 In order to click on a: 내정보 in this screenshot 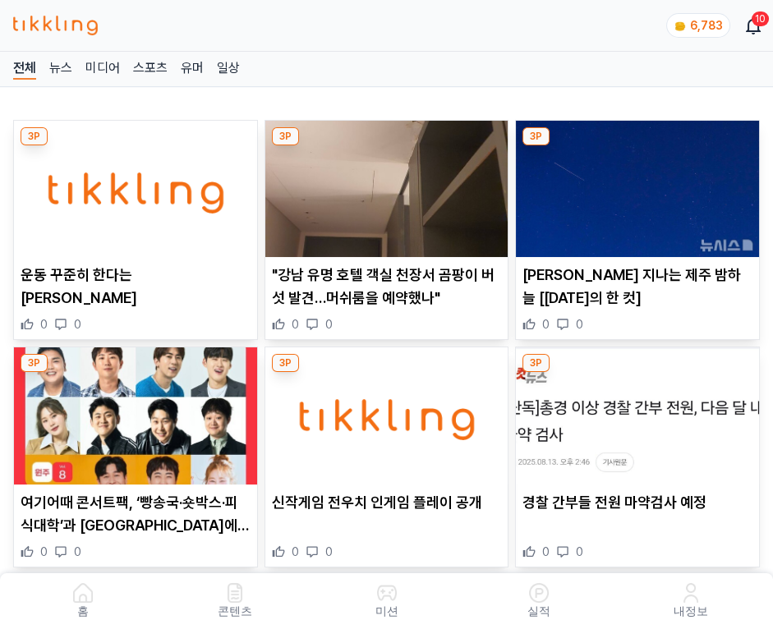, I will do `click(690, 601)`.